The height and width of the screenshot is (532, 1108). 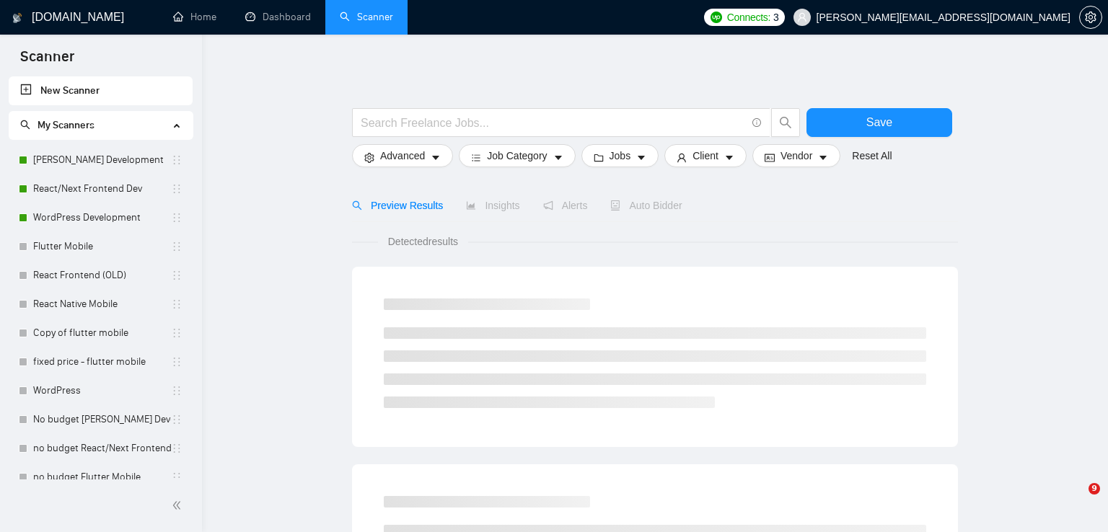 What do you see at coordinates (706, 156) in the screenshot?
I see `span: Client` at bounding box center [706, 156].